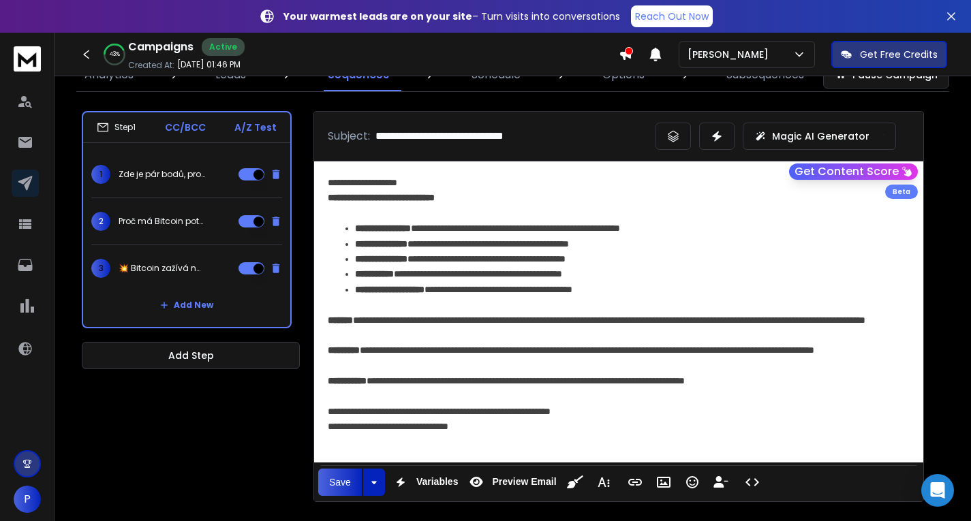 This screenshot has height=521, width=971. What do you see at coordinates (889, 54) in the screenshot?
I see `button: Get Free Credits` at bounding box center [889, 54].